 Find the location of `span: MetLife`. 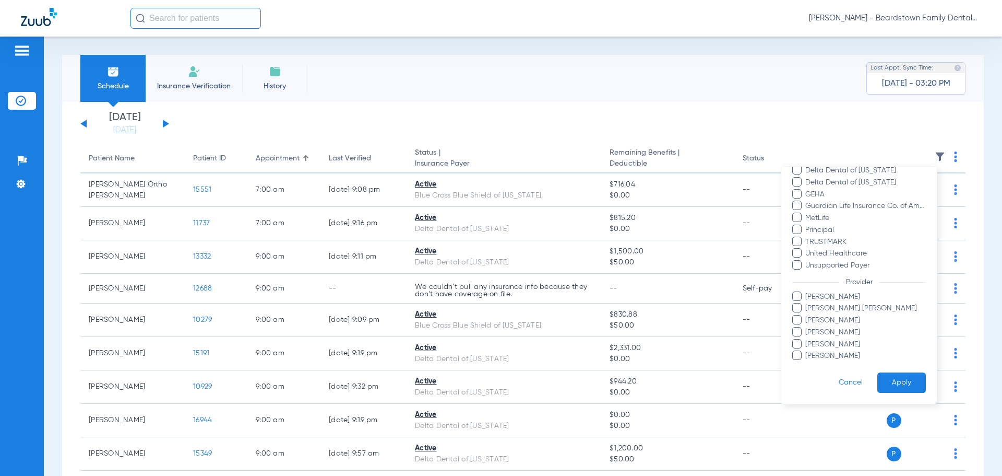

span: MetLife is located at coordinates (865, 218).